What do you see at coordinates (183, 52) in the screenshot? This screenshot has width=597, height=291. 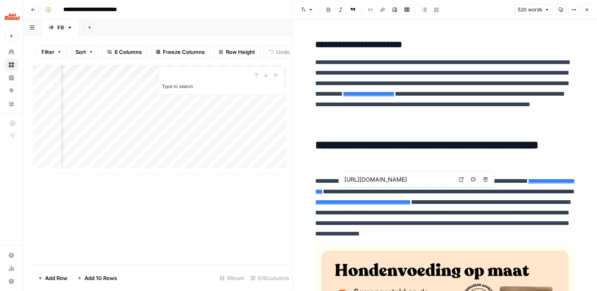 I see `span: Freeze Columns` at bounding box center [183, 52].